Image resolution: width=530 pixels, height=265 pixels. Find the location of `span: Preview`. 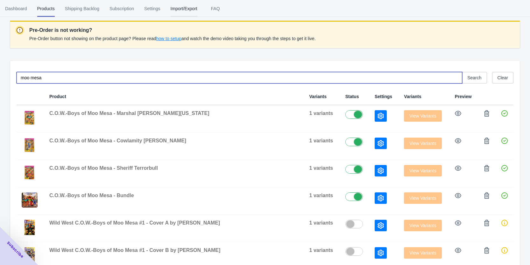

span: Preview is located at coordinates (463, 96).